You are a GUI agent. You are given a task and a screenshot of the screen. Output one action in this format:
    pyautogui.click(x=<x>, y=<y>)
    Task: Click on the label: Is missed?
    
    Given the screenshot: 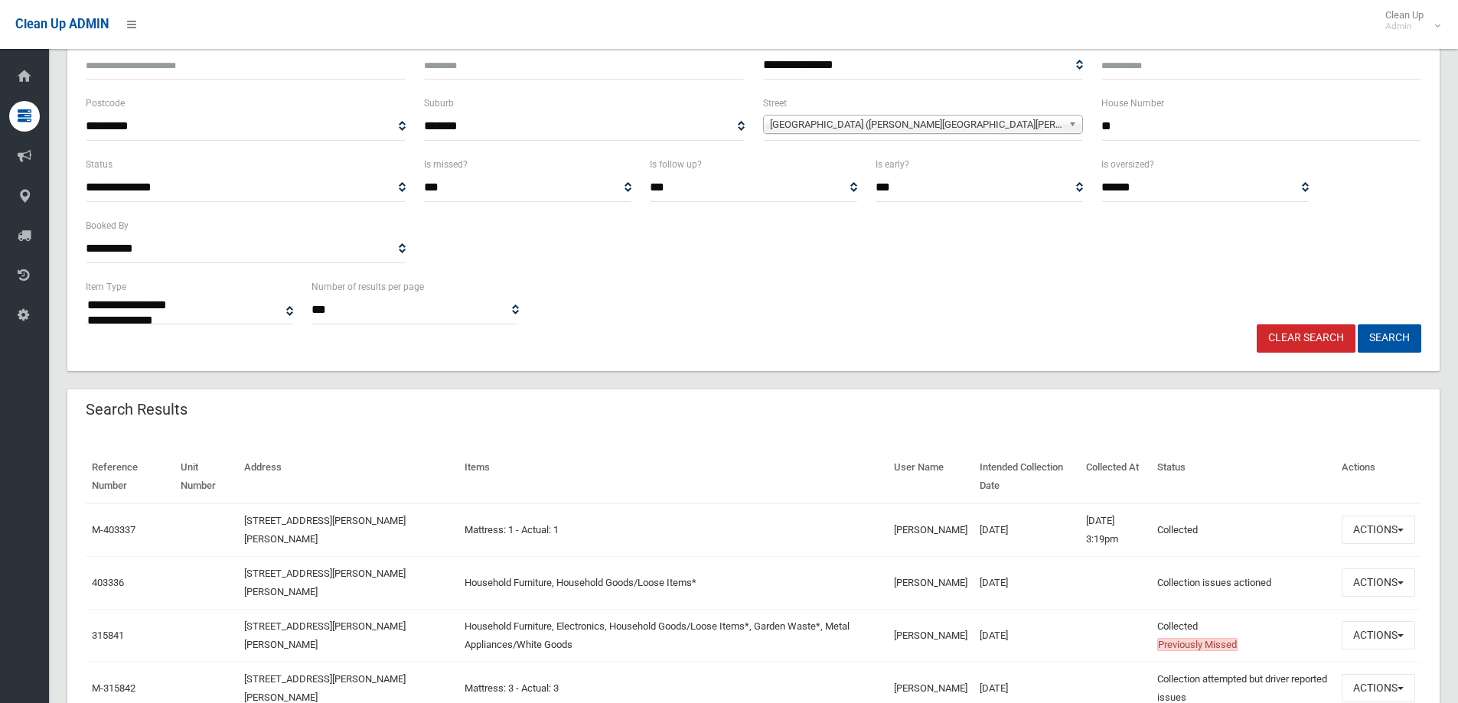 What is the action you would take?
    pyautogui.click(x=445, y=165)
    